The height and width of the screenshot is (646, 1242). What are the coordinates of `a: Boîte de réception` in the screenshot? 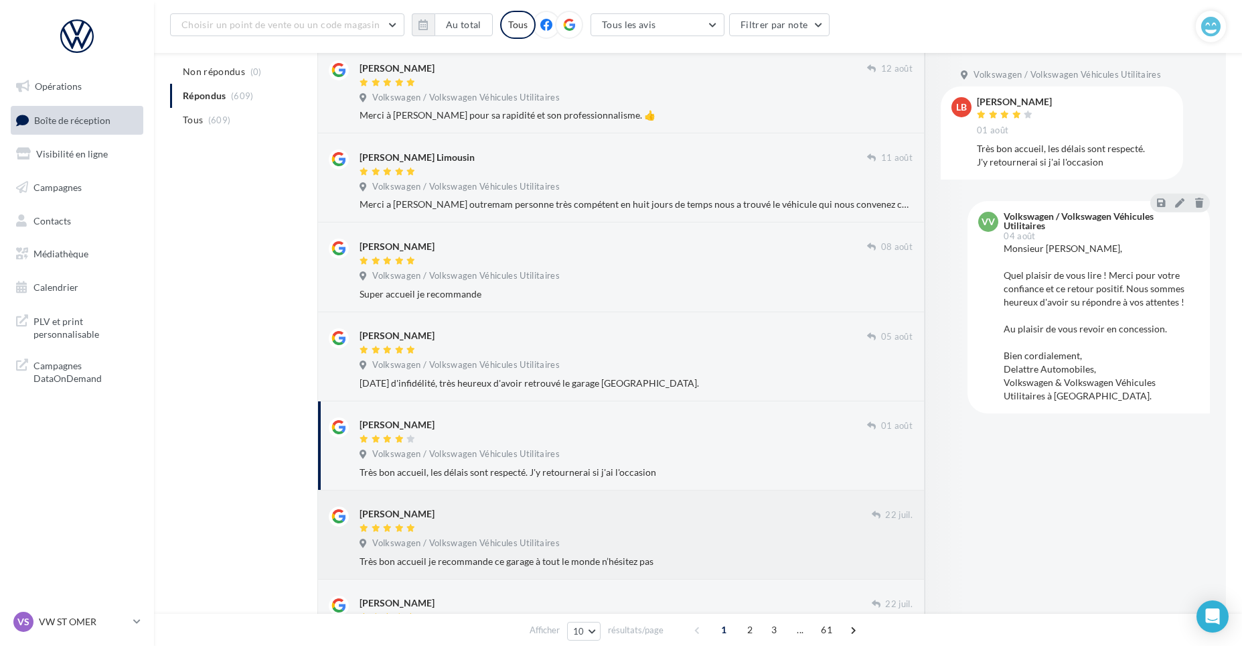 It's located at (77, 120).